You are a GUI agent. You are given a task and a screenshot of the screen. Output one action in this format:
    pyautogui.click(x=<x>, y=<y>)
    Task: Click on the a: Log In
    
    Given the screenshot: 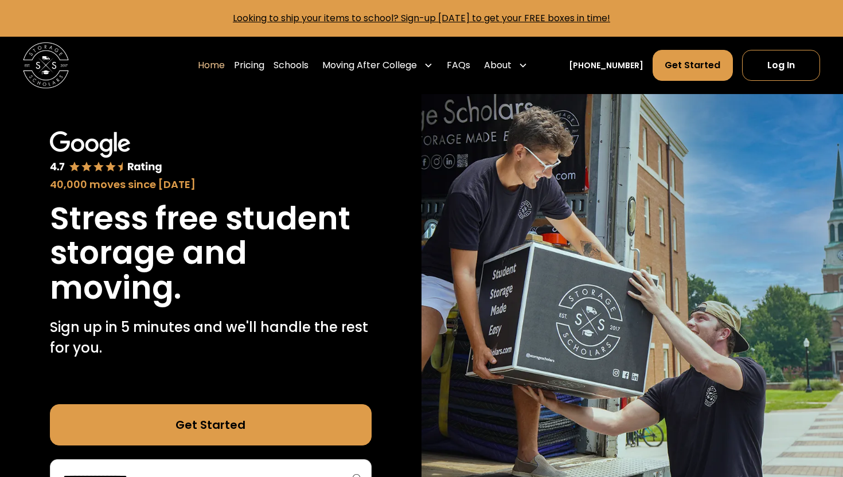 What is the action you would take?
    pyautogui.click(x=781, y=65)
    